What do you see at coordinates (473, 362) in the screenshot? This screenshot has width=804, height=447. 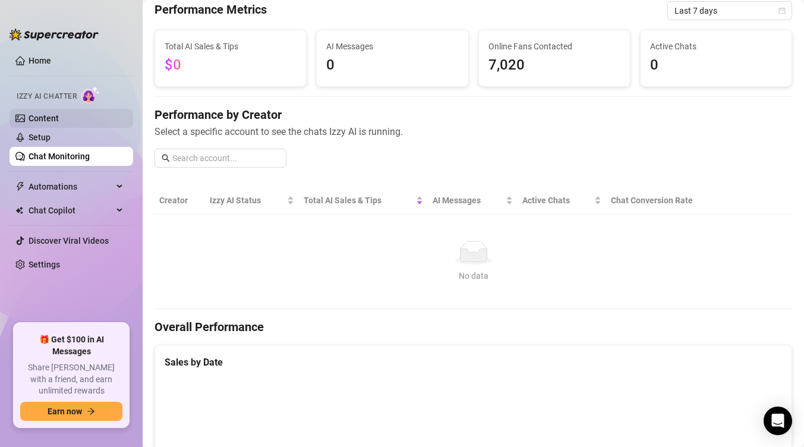 I see `div: Sales by Date` at bounding box center [473, 362].